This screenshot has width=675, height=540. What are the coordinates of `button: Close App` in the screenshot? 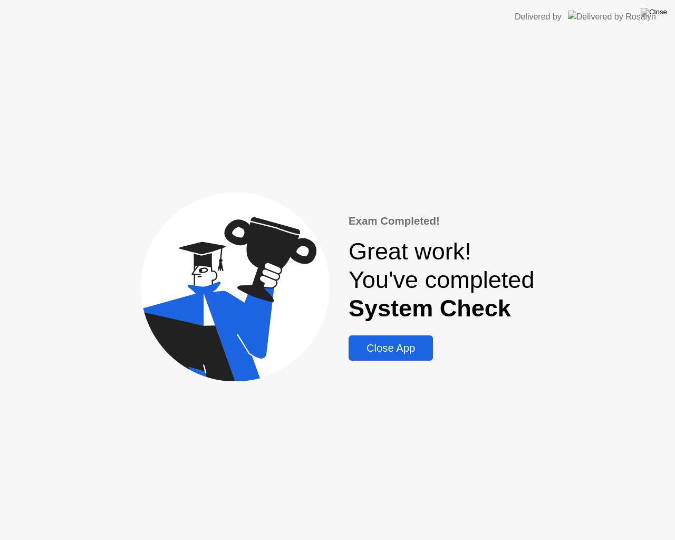 It's located at (390, 348).